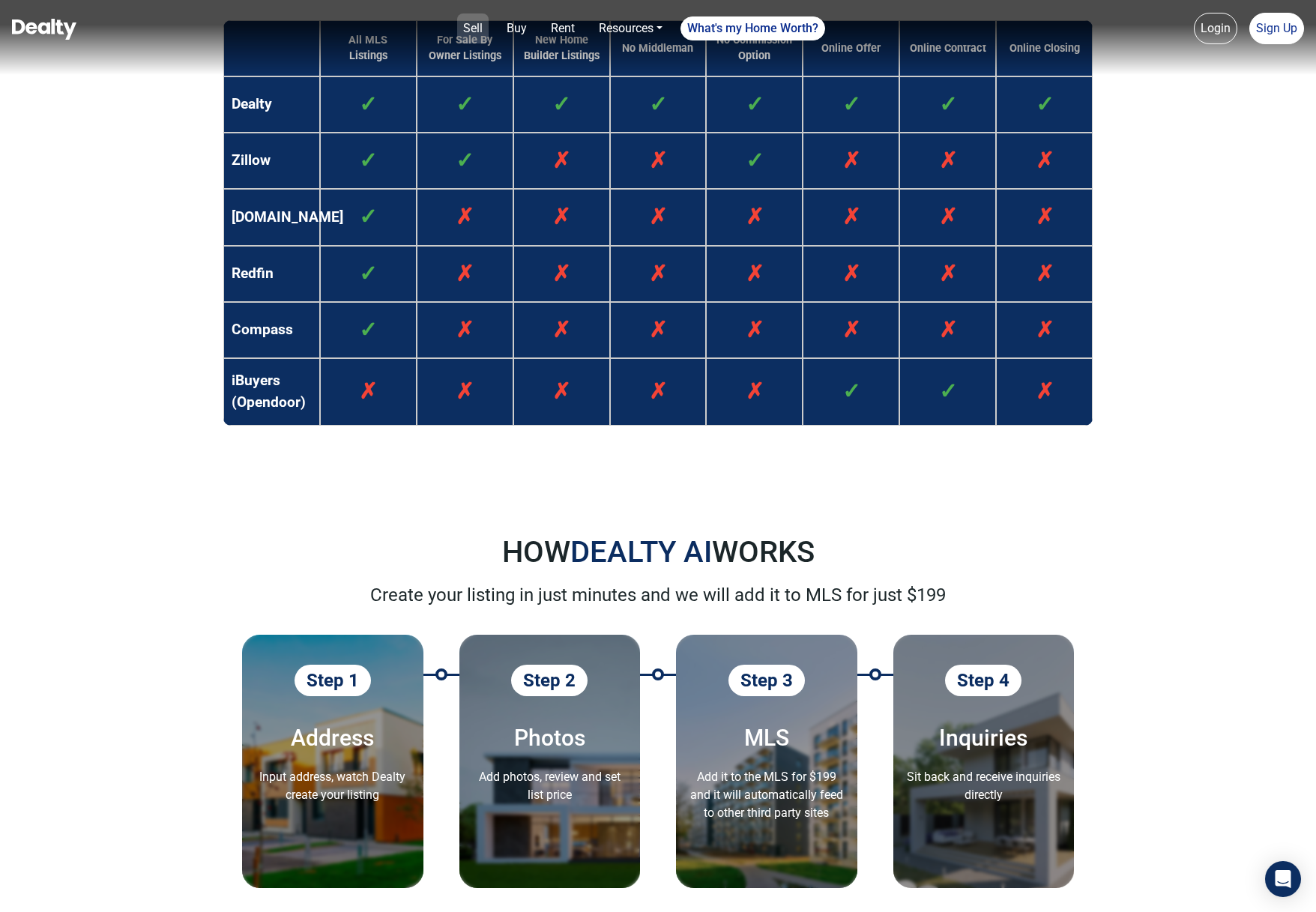 This screenshot has width=1316, height=912. I want to click on span: Step 4, so click(984, 681).